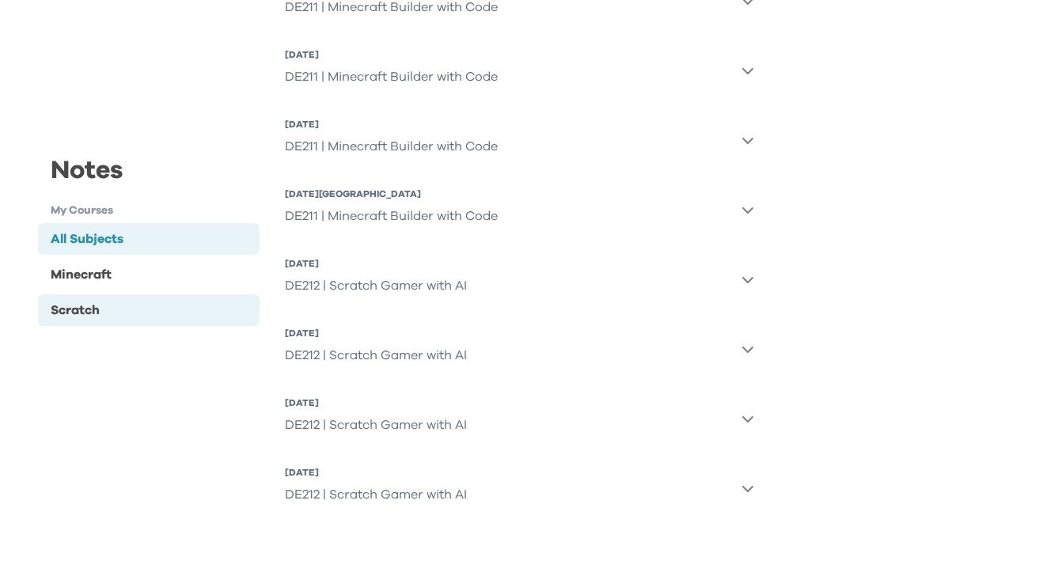  What do you see at coordinates (87, 239) in the screenshot?
I see `div: All Subjects` at bounding box center [87, 239].